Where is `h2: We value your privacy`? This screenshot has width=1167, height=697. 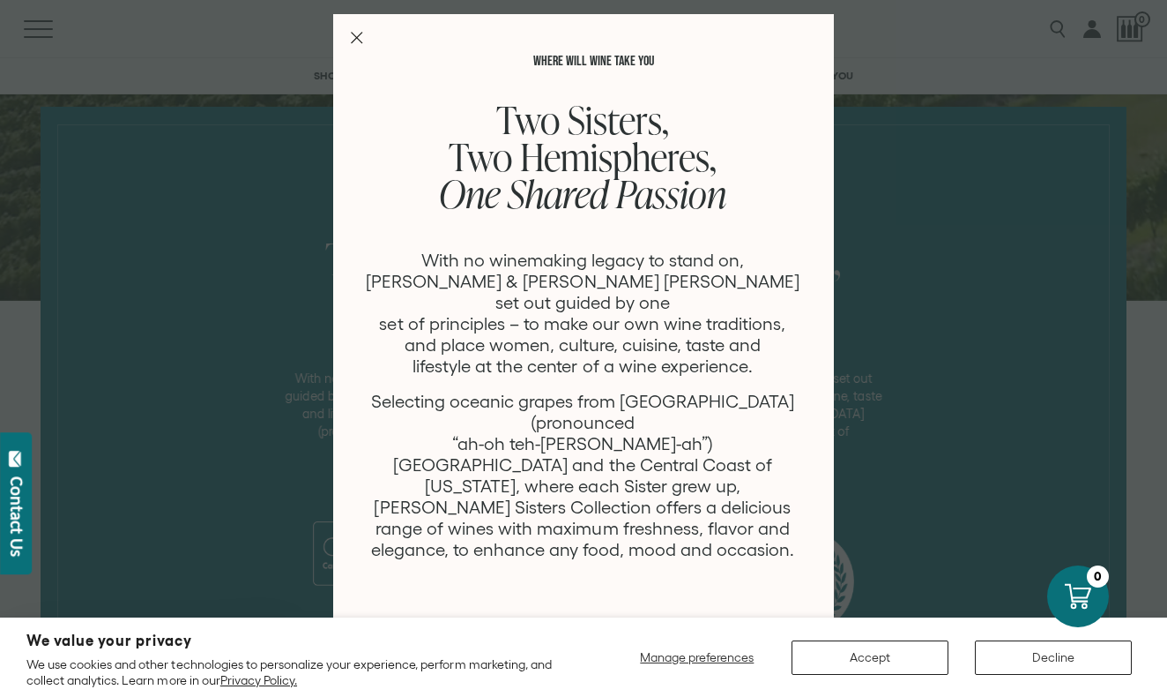
h2: We value your privacy is located at coordinates (300, 640).